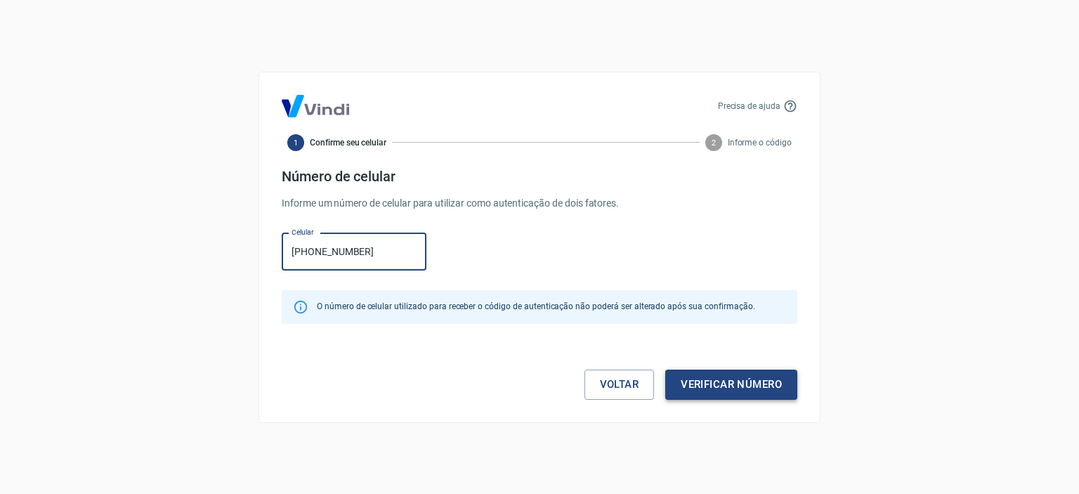 The height and width of the screenshot is (494, 1079). I want to click on img: Logo Vind, so click(315, 106).